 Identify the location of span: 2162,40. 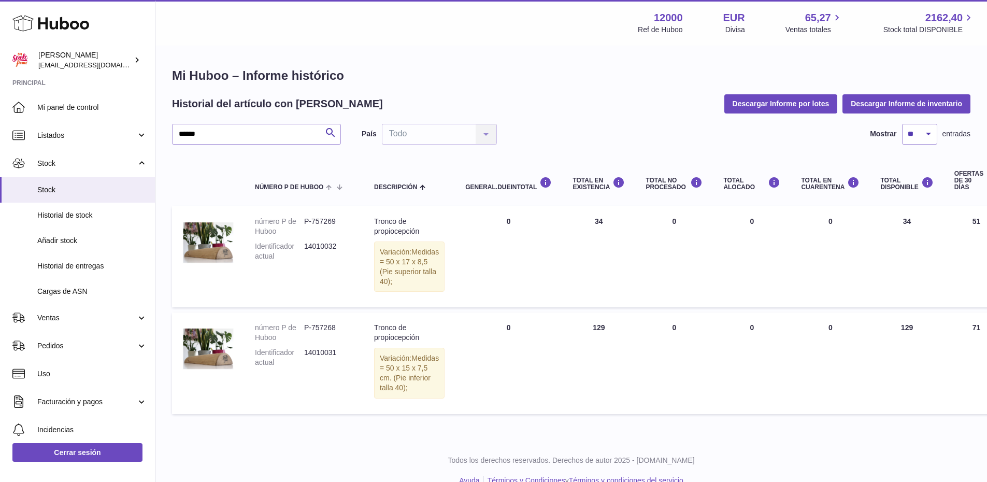
(944, 18).